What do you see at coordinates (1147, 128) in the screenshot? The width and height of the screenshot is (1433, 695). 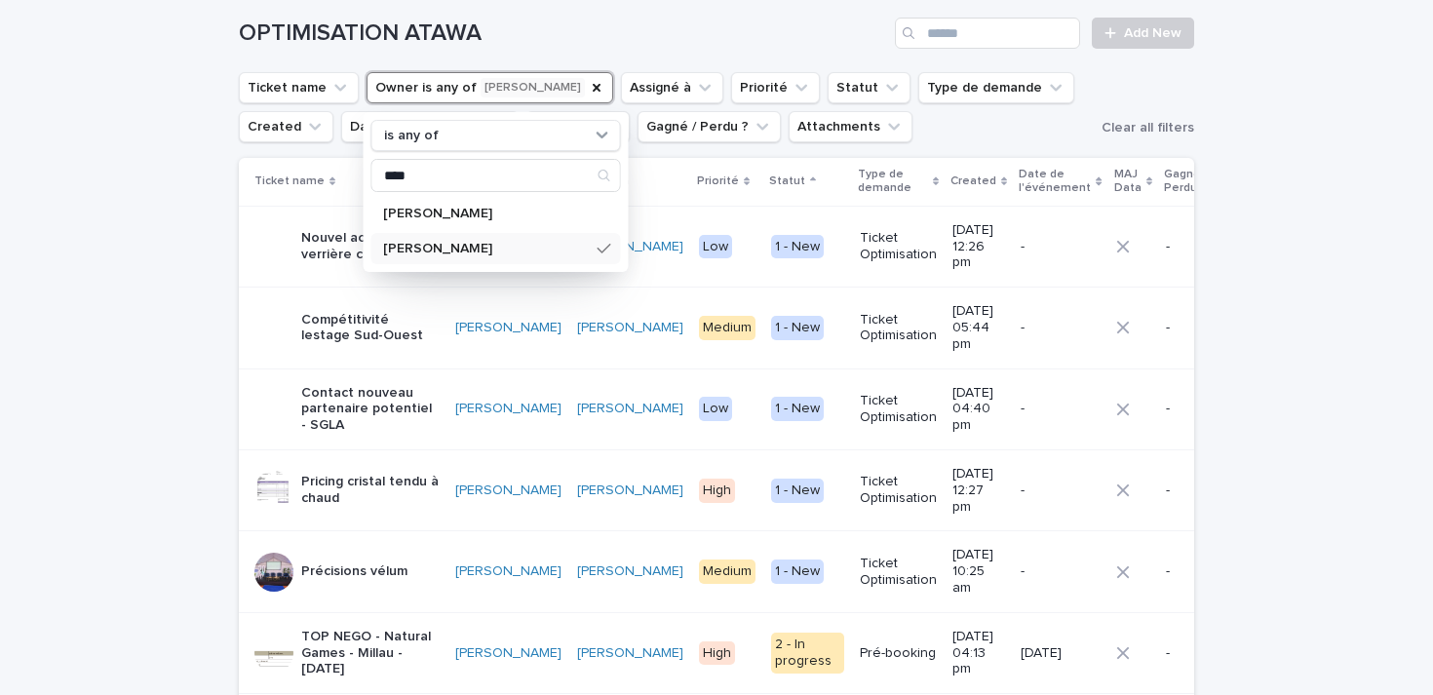 I see `span: Clear all filters` at bounding box center [1147, 128].